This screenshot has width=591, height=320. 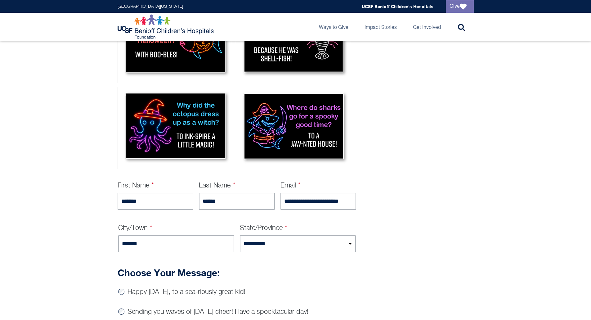 What do you see at coordinates (293, 127) in the screenshot?
I see `img: Shark` at bounding box center [293, 127].